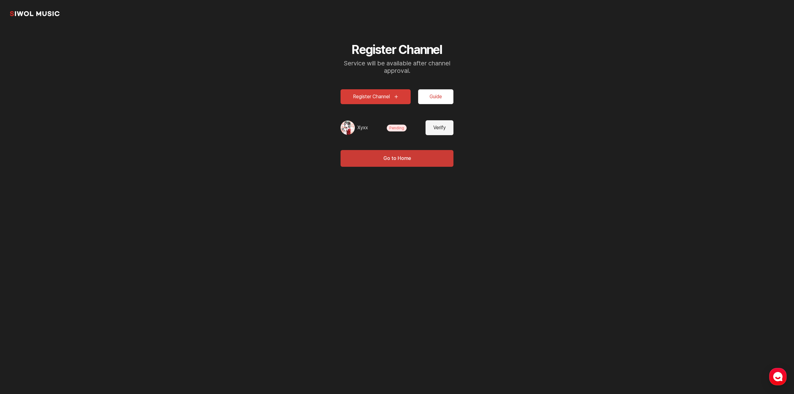  Describe the element at coordinates (397, 67) in the screenshot. I see `p: Service will be available after channel approval.` at that location.